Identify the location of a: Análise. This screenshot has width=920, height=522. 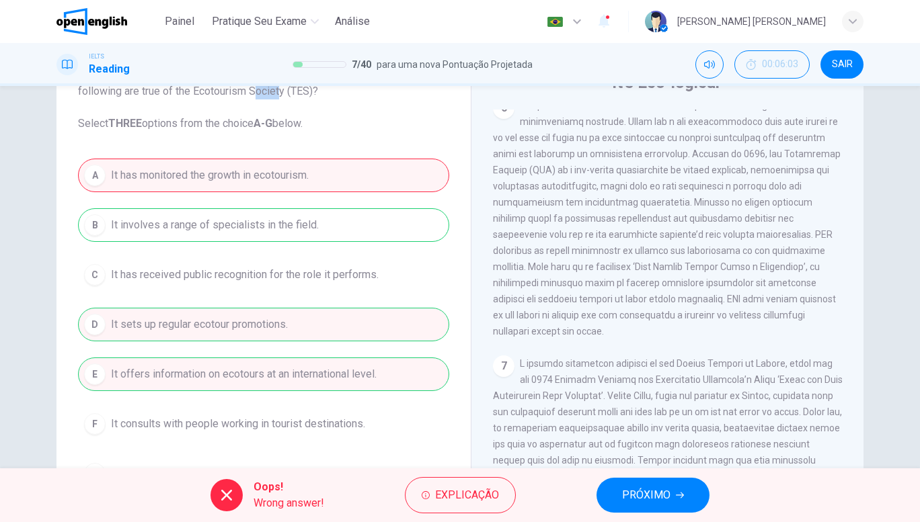
(352, 22).